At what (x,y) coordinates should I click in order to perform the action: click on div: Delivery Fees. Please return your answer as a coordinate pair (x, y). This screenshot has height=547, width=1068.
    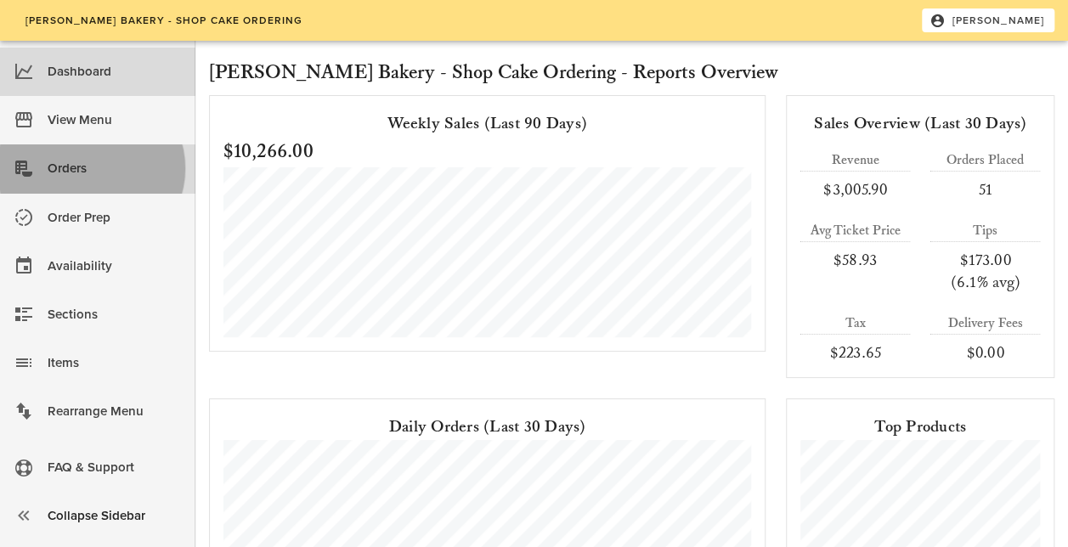
    Looking at the image, I should click on (985, 324).